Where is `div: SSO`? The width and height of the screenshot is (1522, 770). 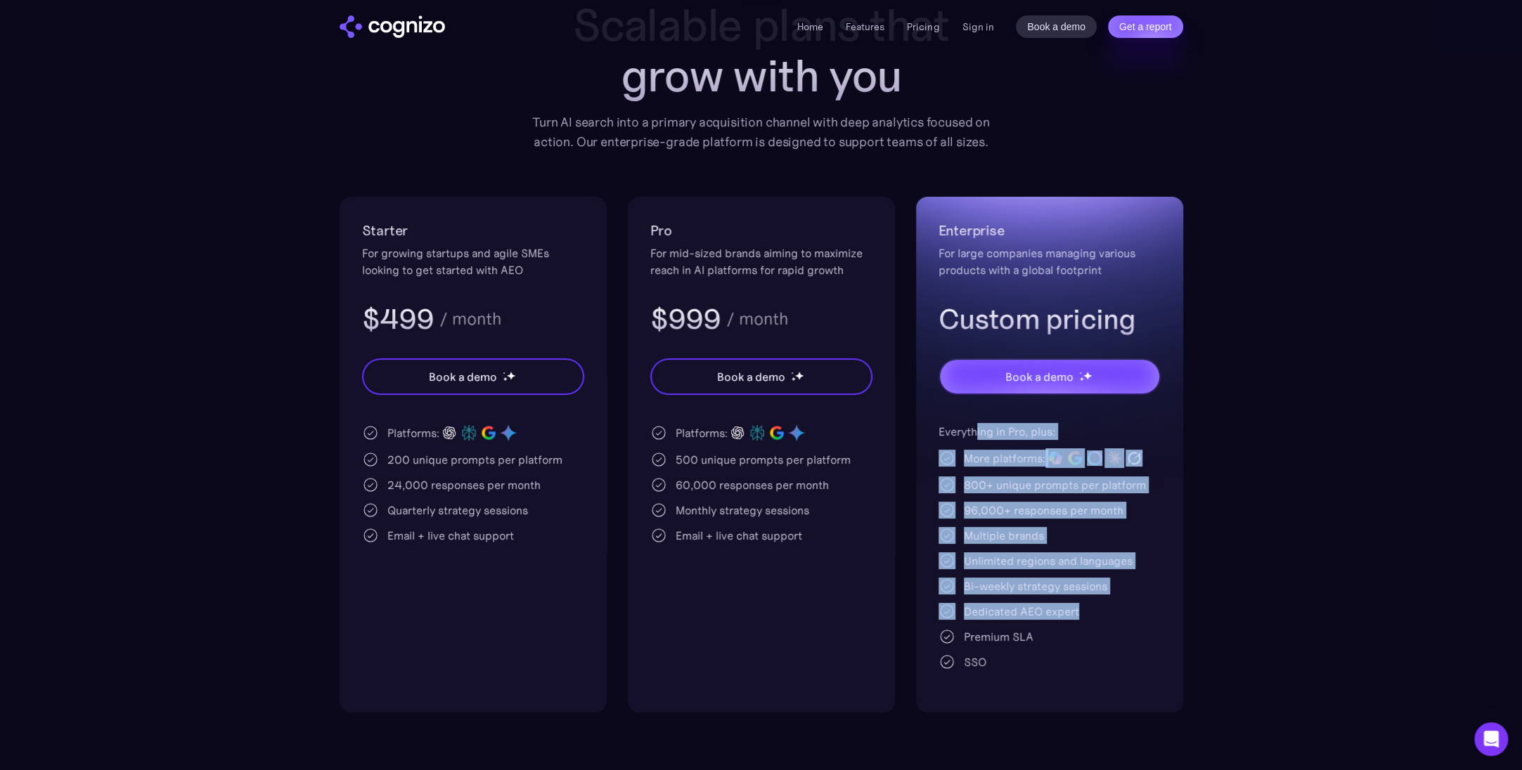 div: SSO is located at coordinates (975, 662).